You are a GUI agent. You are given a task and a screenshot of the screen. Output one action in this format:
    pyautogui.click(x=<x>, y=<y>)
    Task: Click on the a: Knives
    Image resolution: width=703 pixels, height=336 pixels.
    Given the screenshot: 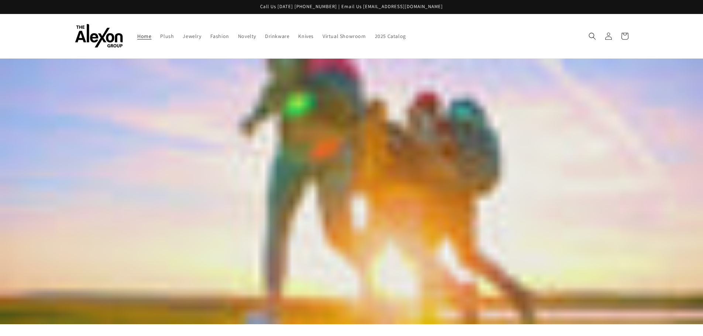 What is the action you would take?
    pyautogui.click(x=306, y=36)
    